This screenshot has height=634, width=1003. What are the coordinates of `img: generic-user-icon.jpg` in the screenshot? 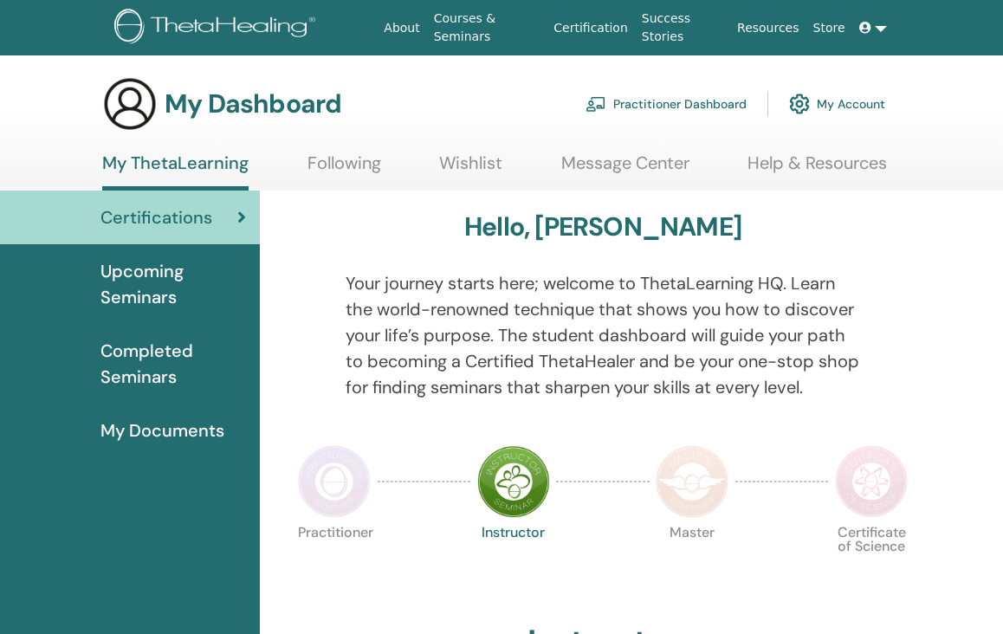 It's located at (130, 104).